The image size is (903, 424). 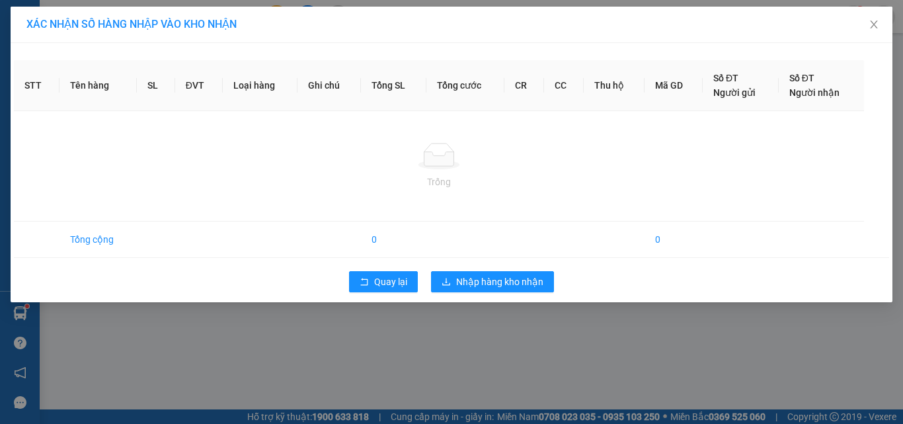 What do you see at coordinates (36, 85) in the screenshot?
I see `th: STT` at bounding box center [36, 85].